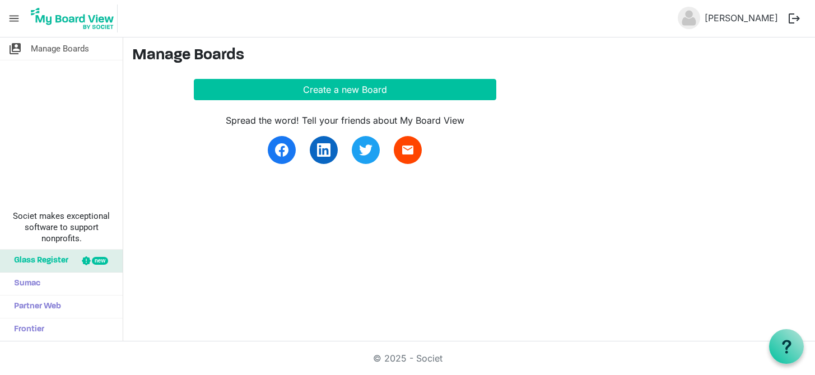 The width and height of the screenshot is (815, 375). Describe the element at coordinates (72, 18) in the screenshot. I see `img: My Board View Logo` at that location.